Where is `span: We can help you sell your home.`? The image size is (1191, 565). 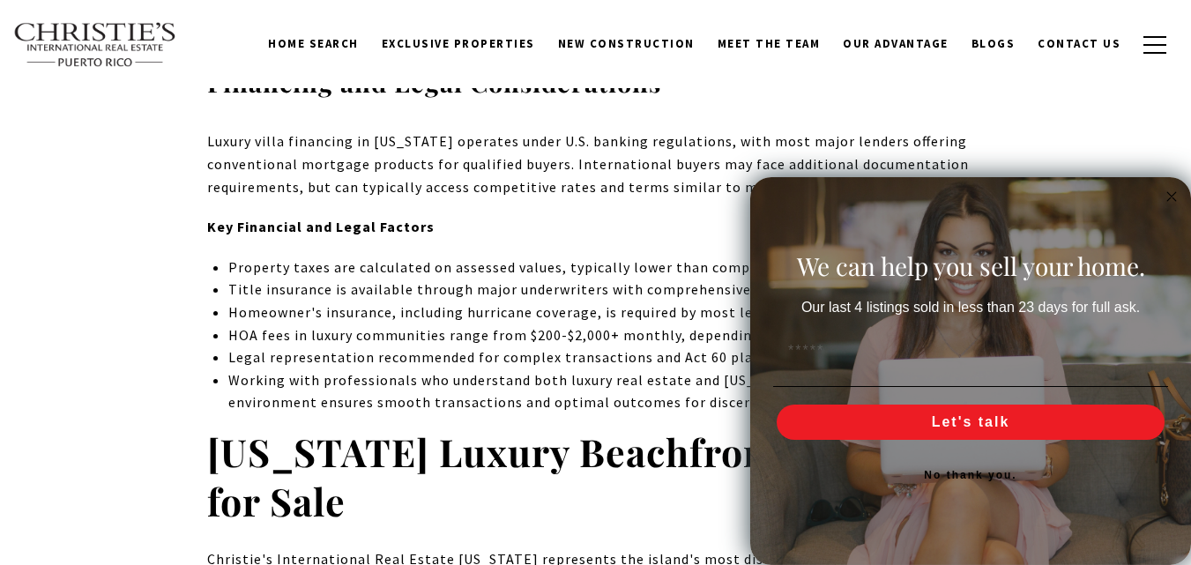
span: We can help you sell your home. is located at coordinates (971, 265).